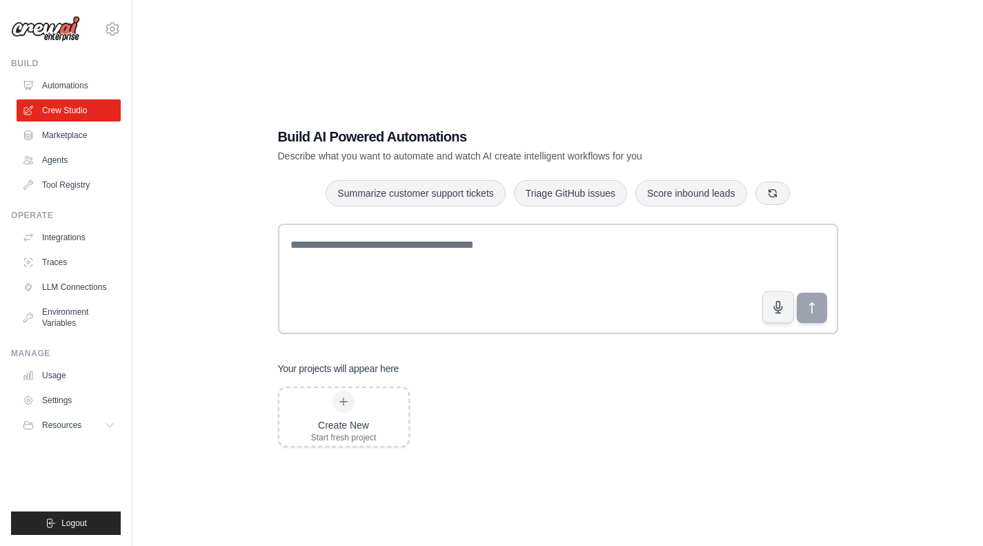  Describe the element at coordinates (68, 287) in the screenshot. I see `a: LLM Connections` at that location.